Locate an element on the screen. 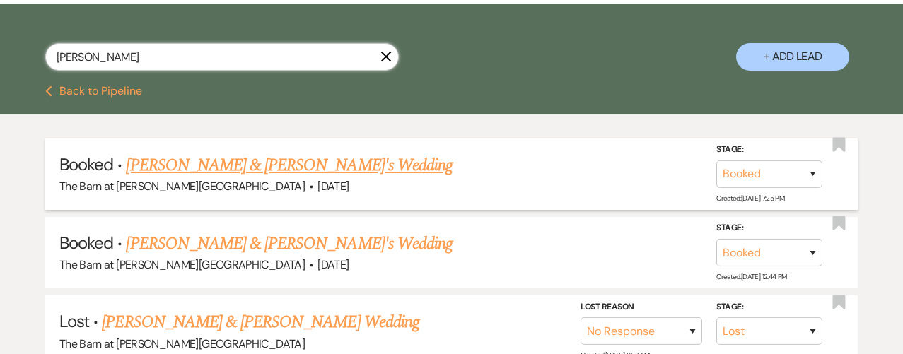 This screenshot has height=354, width=903. label: Lost Reason is located at coordinates (641, 307).